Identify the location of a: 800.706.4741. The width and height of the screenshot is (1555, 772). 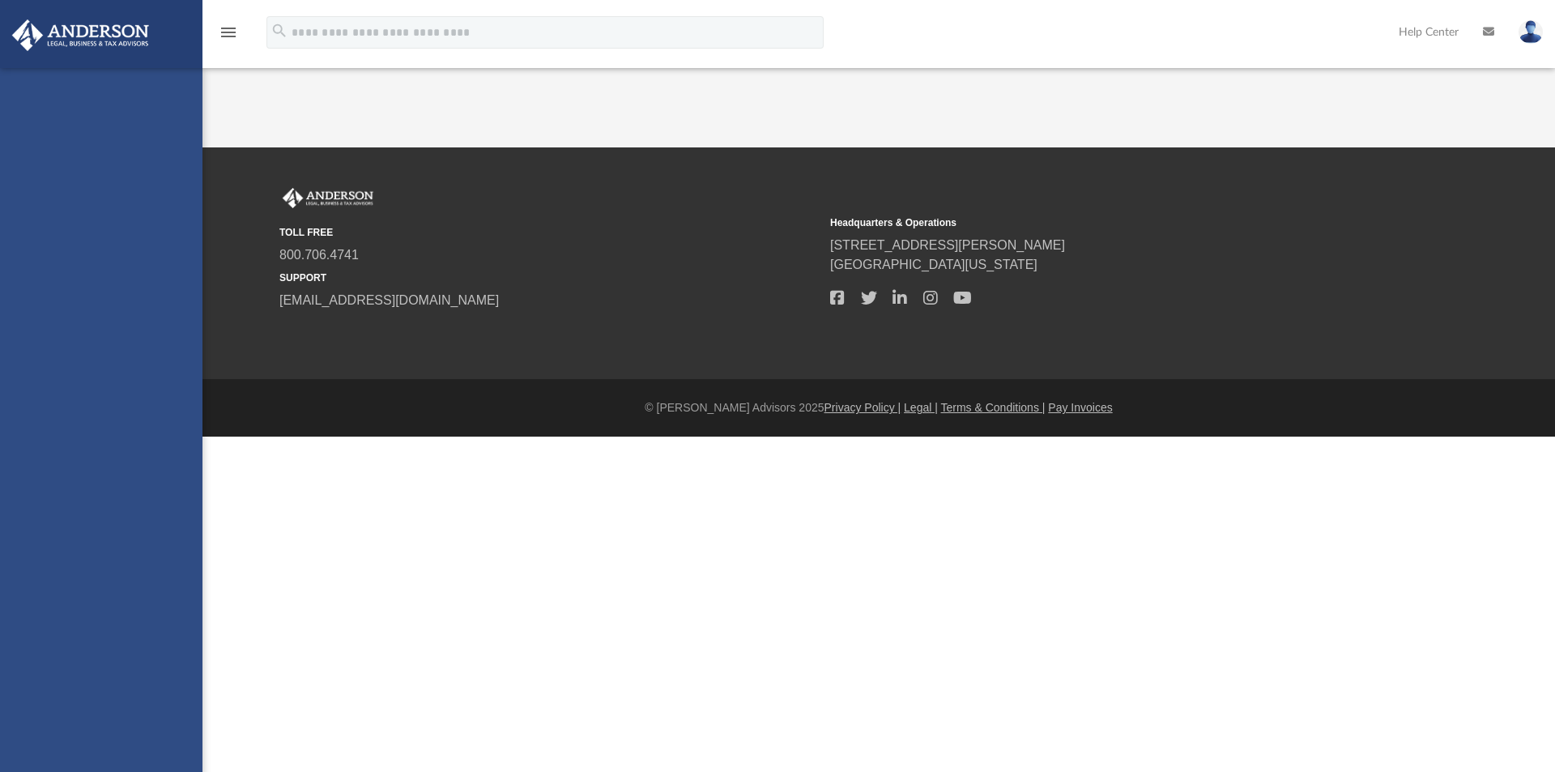
(319, 254).